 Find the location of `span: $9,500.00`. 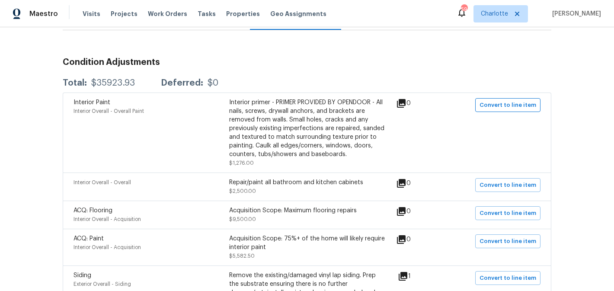

span: $9,500.00 is located at coordinates (242, 219).